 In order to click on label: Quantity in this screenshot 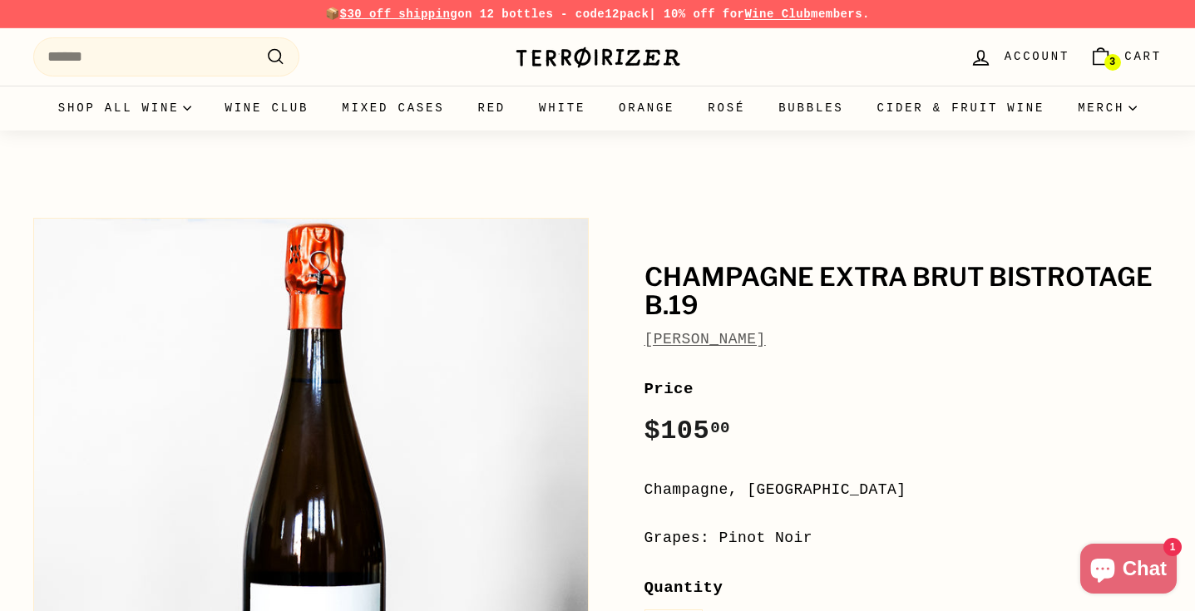, I will do `click(903, 588)`.